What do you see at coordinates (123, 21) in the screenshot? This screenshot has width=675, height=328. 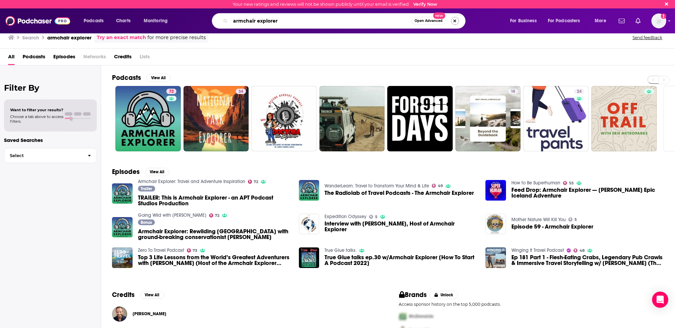 I see `span: Charts` at bounding box center [123, 21].